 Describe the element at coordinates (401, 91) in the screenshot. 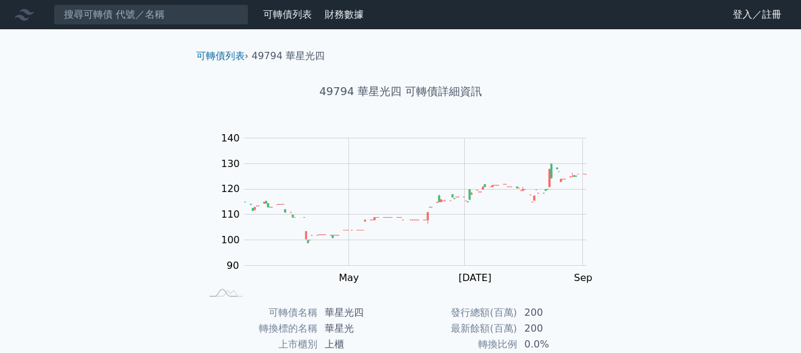

I see `h1: 49794 華星光四 可轉債詳細資訊` at that location.